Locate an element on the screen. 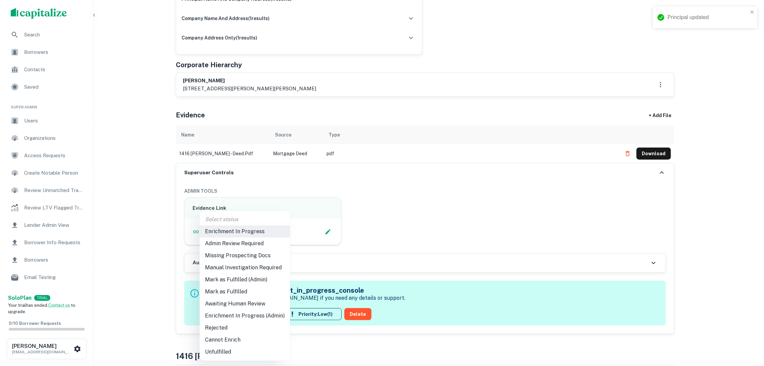 The height and width of the screenshot is (366, 764). li: Manual Investigation Required is located at coordinates (245, 268).